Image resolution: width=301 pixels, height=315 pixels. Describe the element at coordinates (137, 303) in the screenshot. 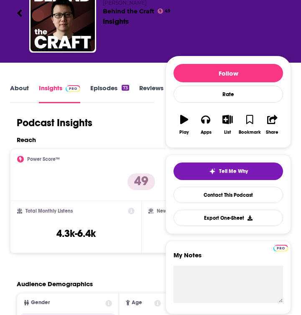

I see `span: Age` at that location.